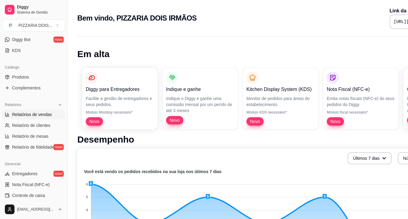  What do you see at coordinates (34, 125) in the screenshot?
I see `a: Relatório de clientes` at bounding box center [34, 125].